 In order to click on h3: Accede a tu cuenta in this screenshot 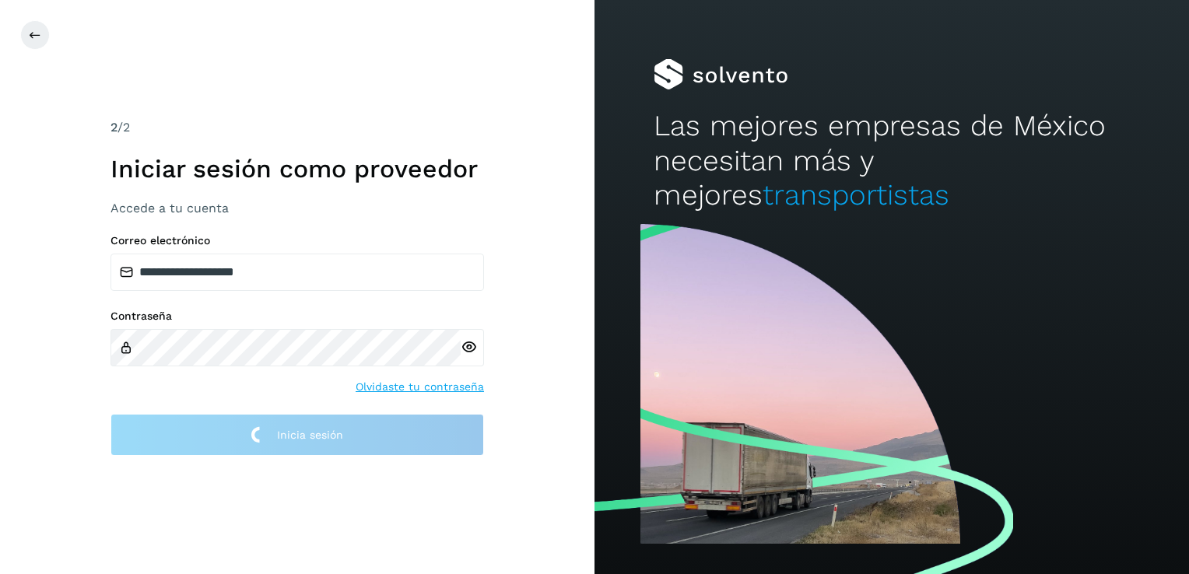, I will do `click(297, 208)`.